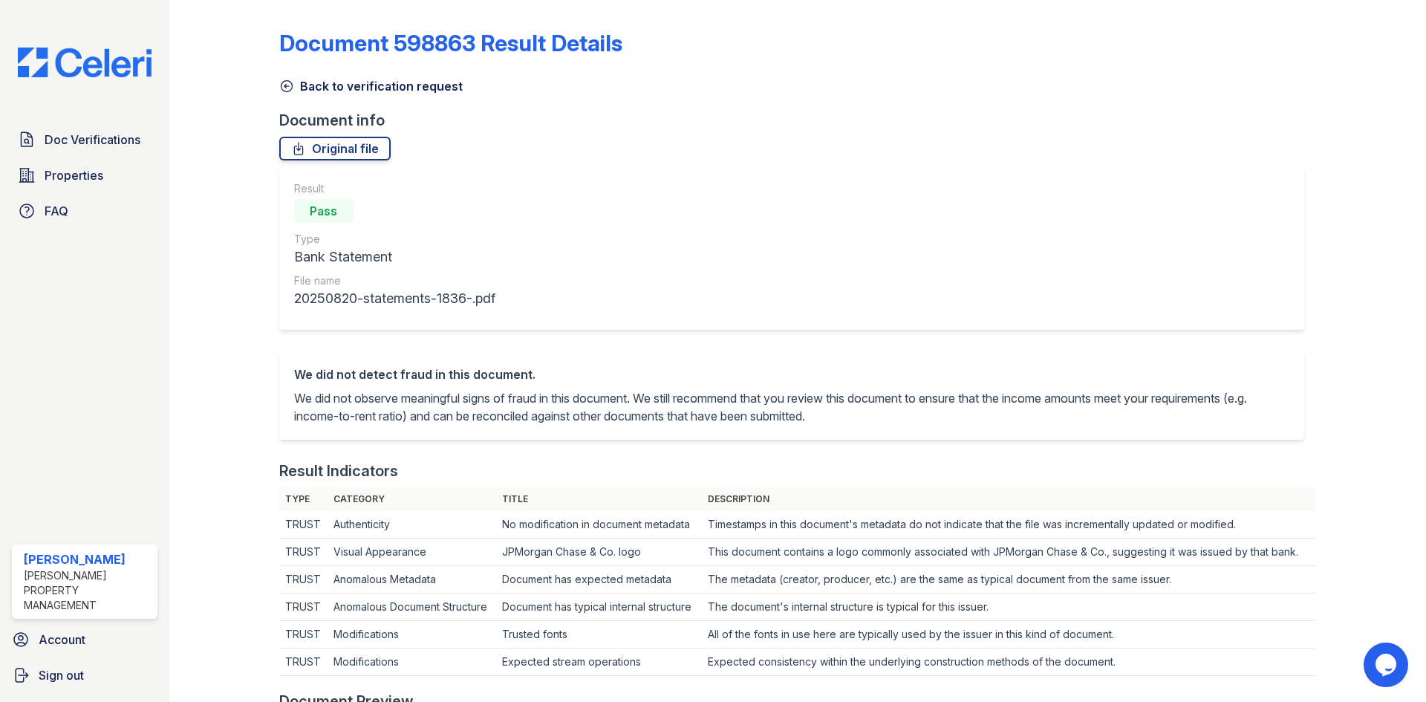 This screenshot has width=1426, height=702. Describe the element at coordinates (1009, 607) in the screenshot. I see `td: The document's internal structure is typical for this issuer.` at that location.